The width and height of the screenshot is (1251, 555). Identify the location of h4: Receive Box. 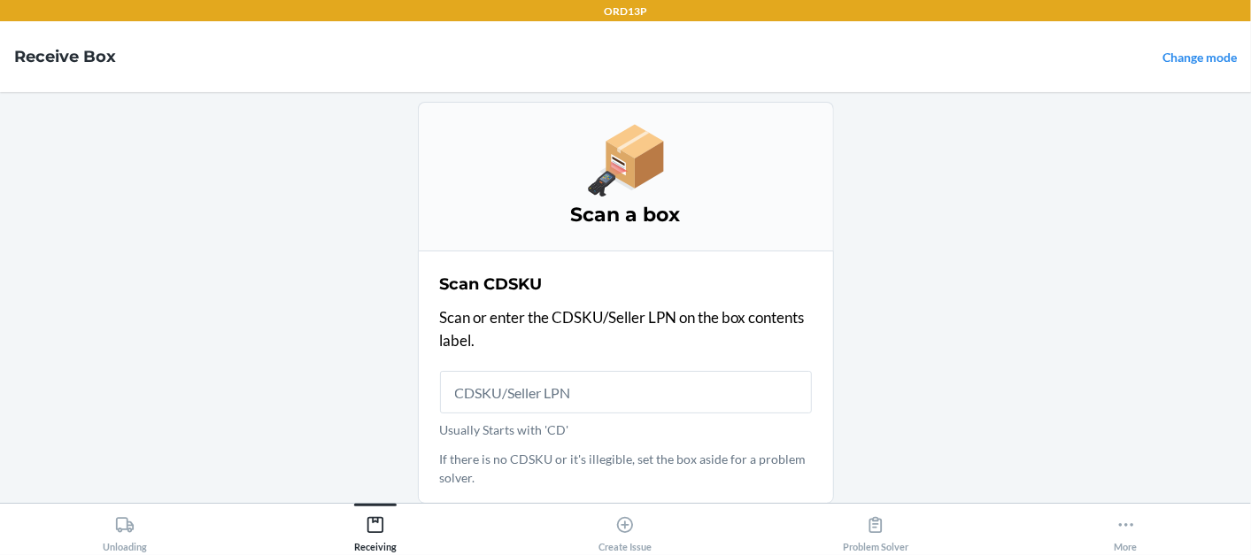
(65, 57).